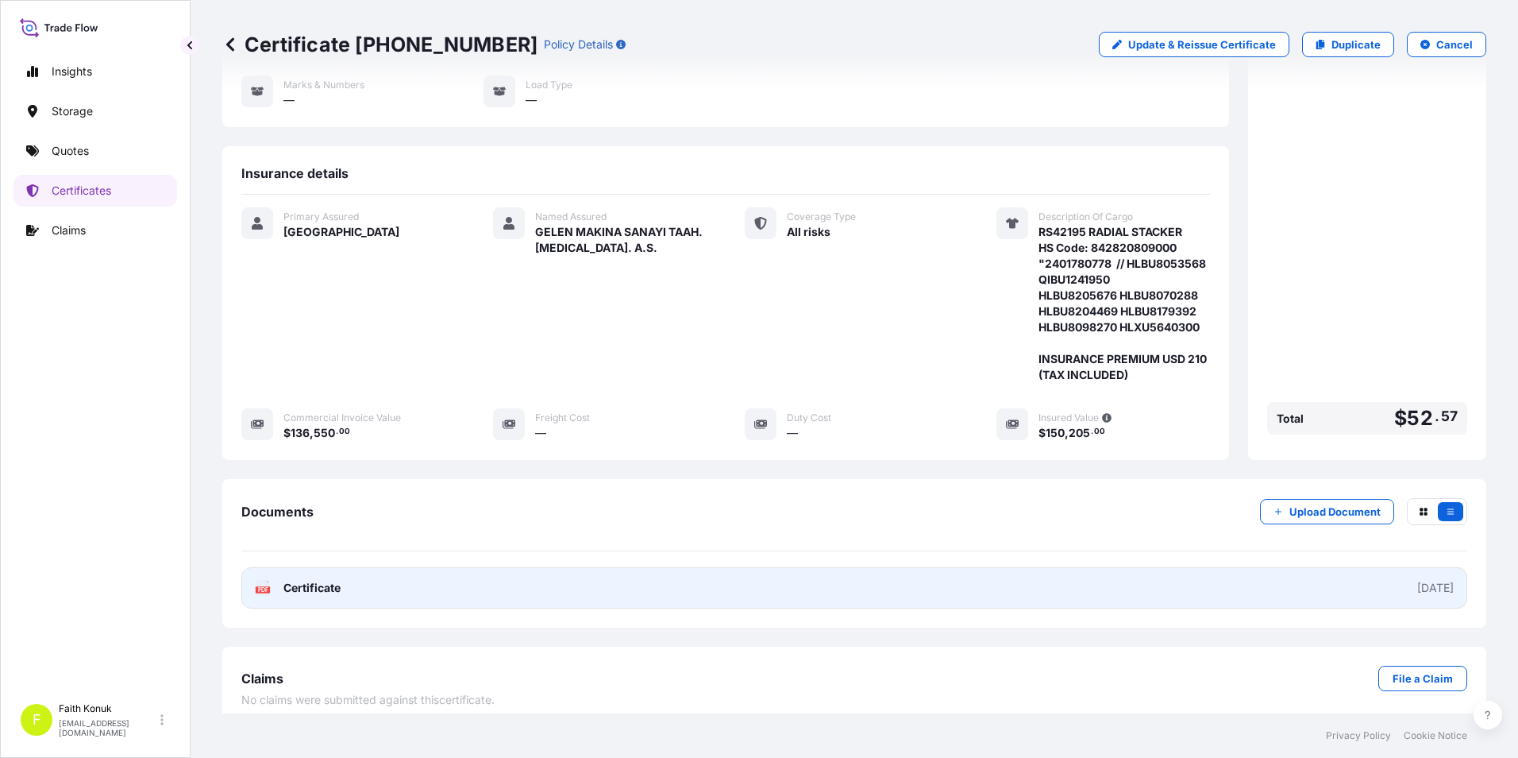  Describe the element at coordinates (312, 588) in the screenshot. I see `span: Certificate` at that location.